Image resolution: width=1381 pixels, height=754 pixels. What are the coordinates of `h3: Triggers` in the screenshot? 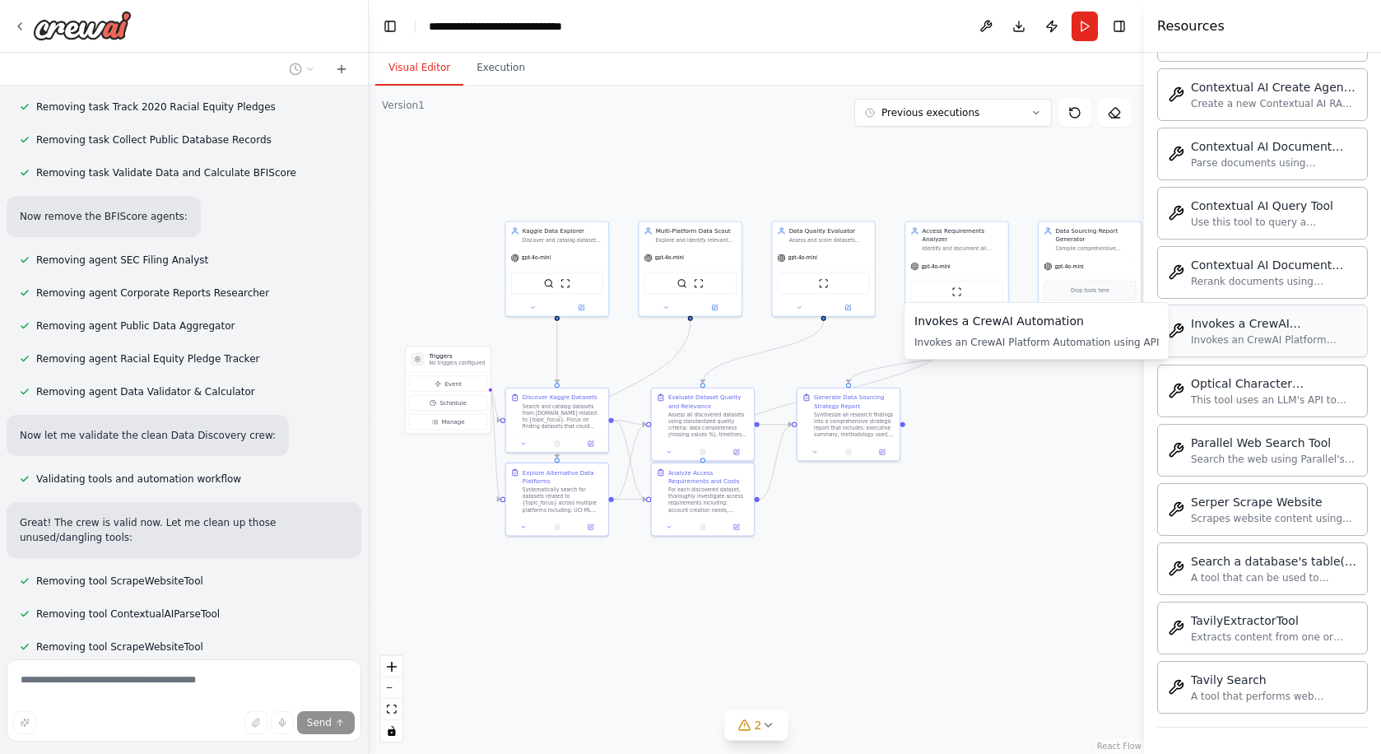 It's located at (458, 356).